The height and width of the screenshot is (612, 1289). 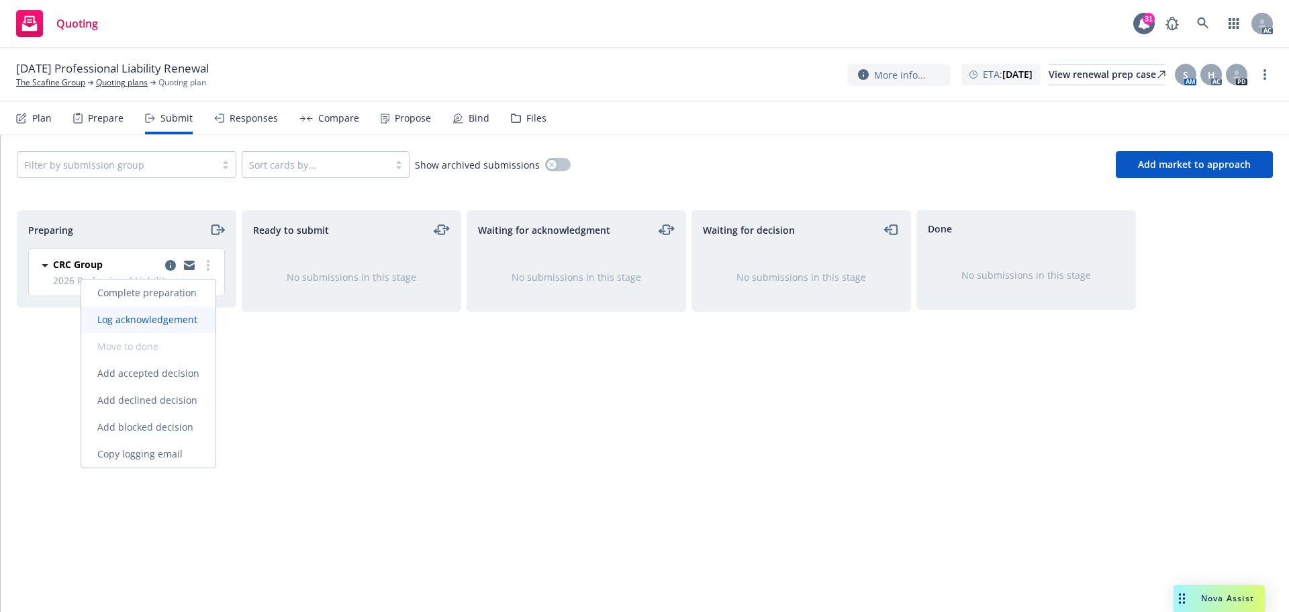 I want to click on a: Report a Bug, so click(x=1172, y=24).